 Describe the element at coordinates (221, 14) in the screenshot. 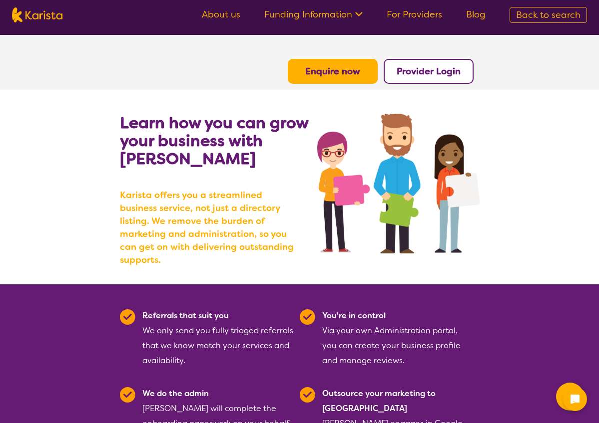

I see `a: About us` at that location.